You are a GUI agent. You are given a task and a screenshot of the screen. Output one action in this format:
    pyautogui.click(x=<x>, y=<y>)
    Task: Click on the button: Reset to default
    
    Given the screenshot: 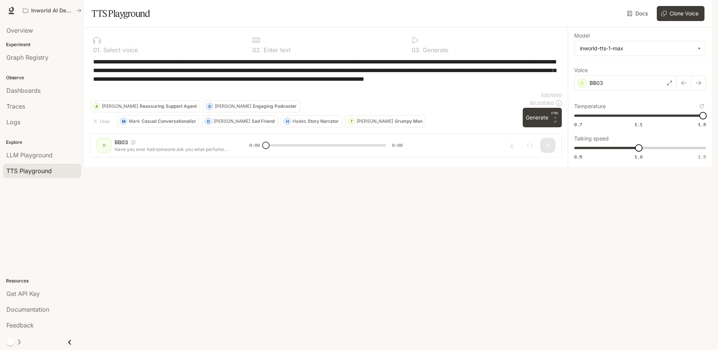 What is the action you would take?
    pyautogui.click(x=702, y=106)
    